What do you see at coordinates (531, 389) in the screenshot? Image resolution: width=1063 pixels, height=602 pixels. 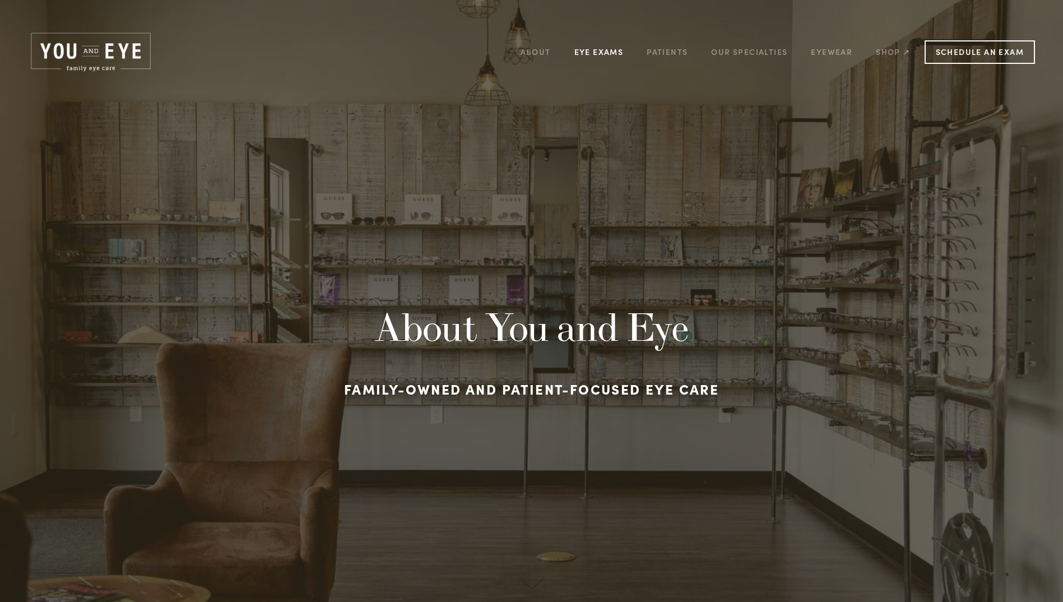 I see `h3: Family-owned and patient-focused eye care` at bounding box center [531, 389].